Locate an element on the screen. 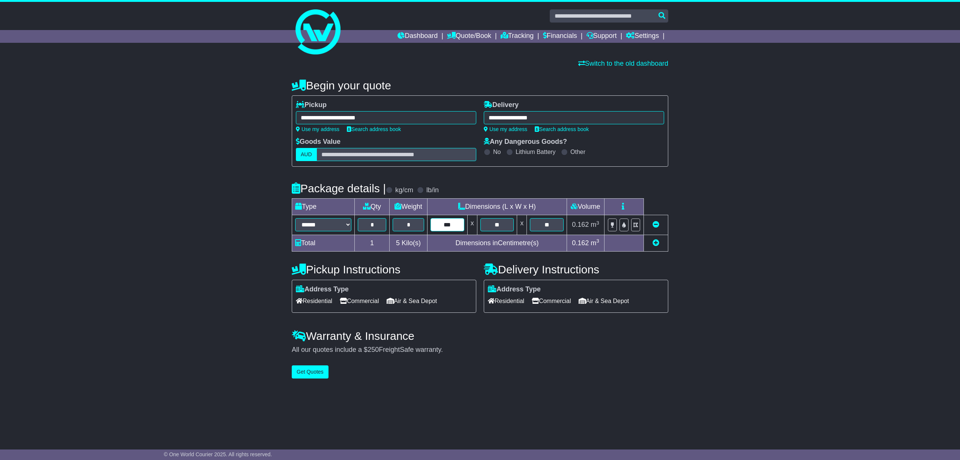  label: AUD is located at coordinates (307, 154).